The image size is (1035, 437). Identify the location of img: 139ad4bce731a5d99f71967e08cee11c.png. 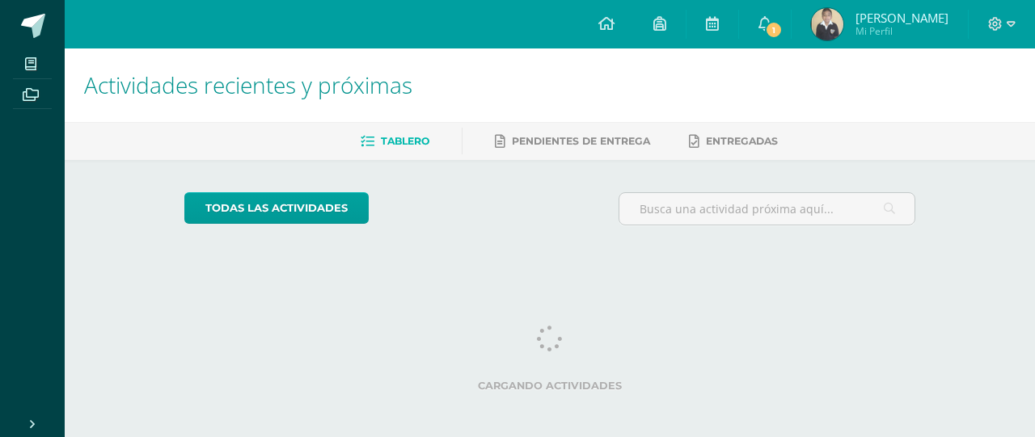
(827, 24).